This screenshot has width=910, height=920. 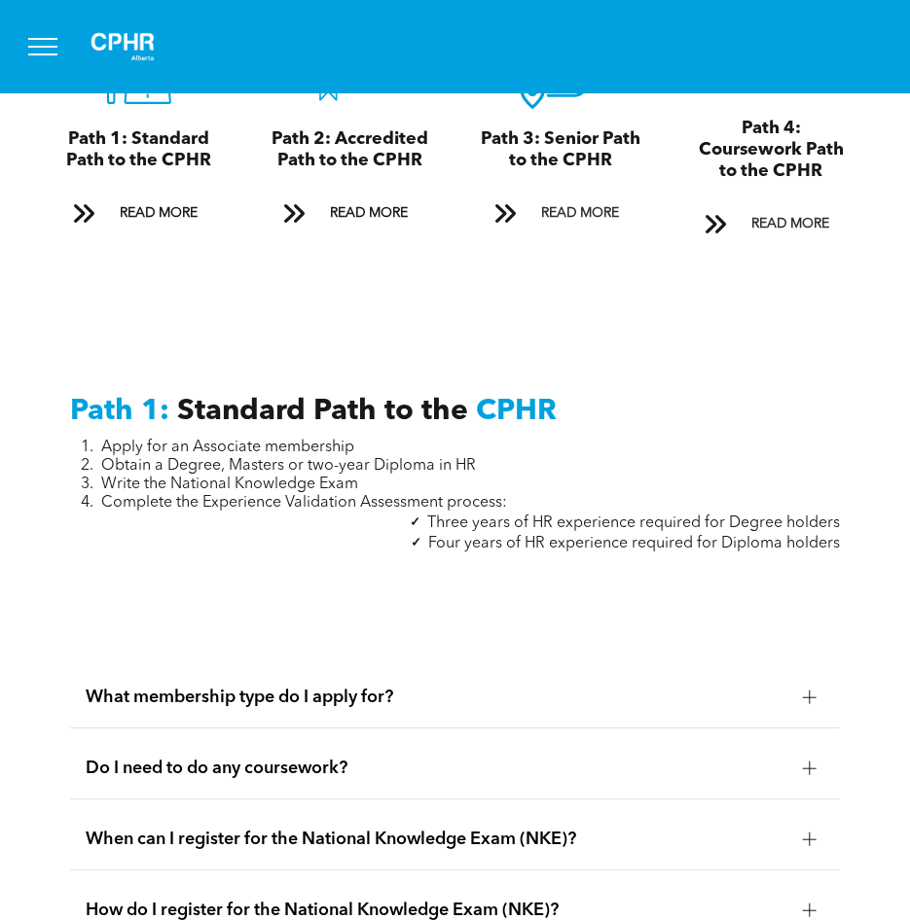 What do you see at coordinates (304, 503) in the screenshot?
I see `span: Complete the Experience Validation Assessment process:` at bounding box center [304, 503].